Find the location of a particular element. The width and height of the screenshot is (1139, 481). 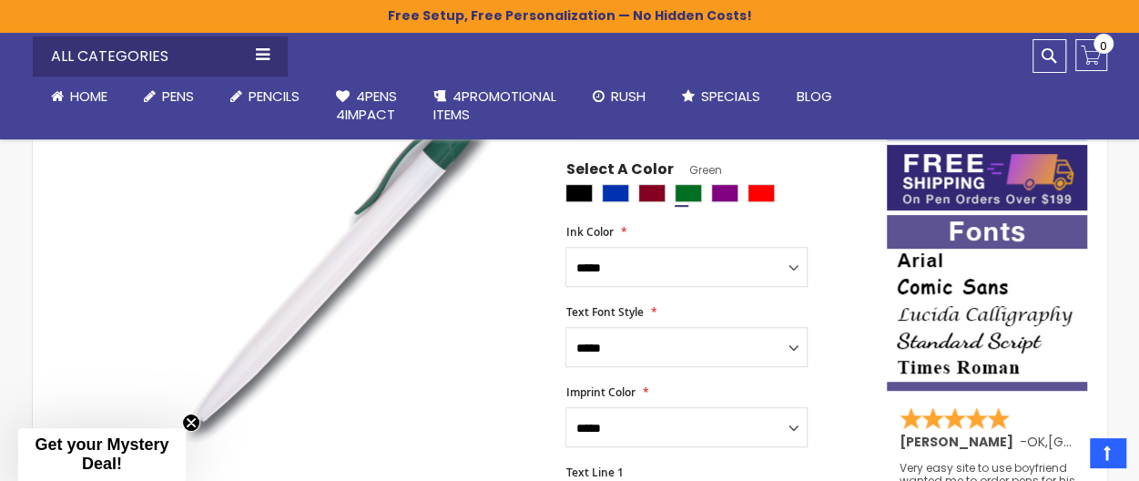

span: Rush is located at coordinates (628, 96).